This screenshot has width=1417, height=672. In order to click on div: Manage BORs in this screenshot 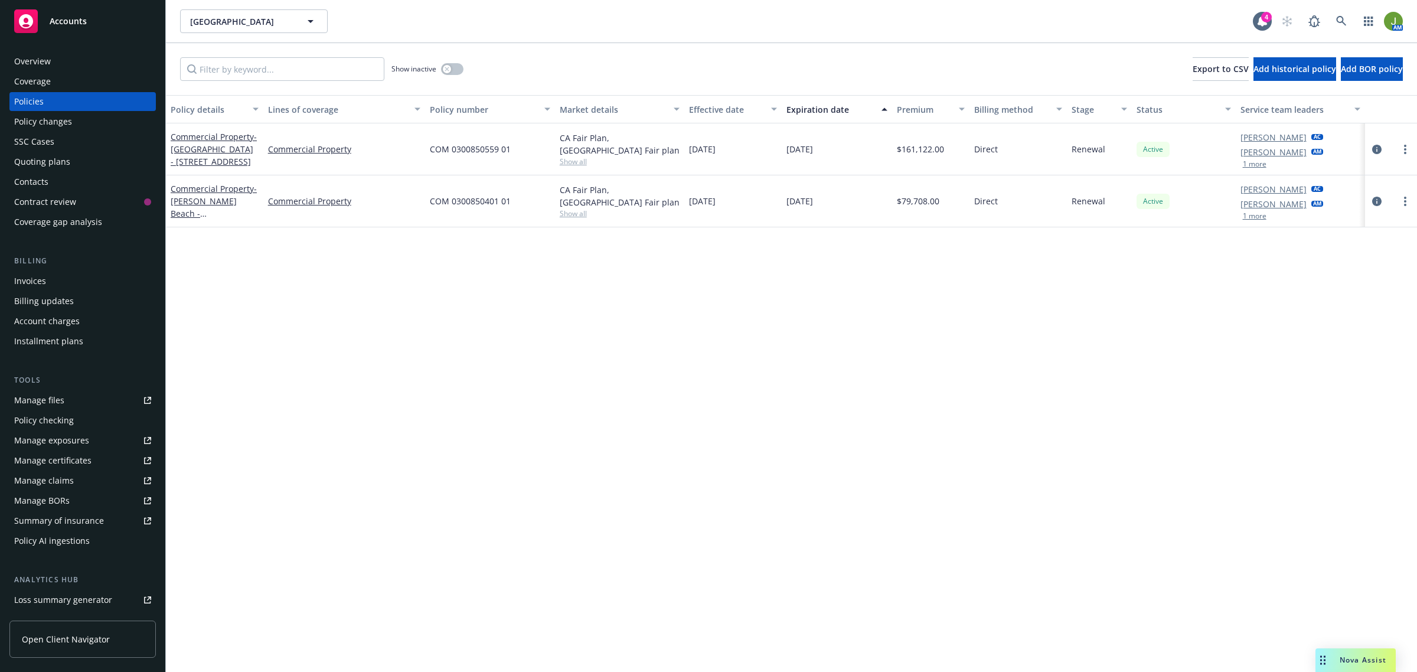, I will do `click(42, 501)`.